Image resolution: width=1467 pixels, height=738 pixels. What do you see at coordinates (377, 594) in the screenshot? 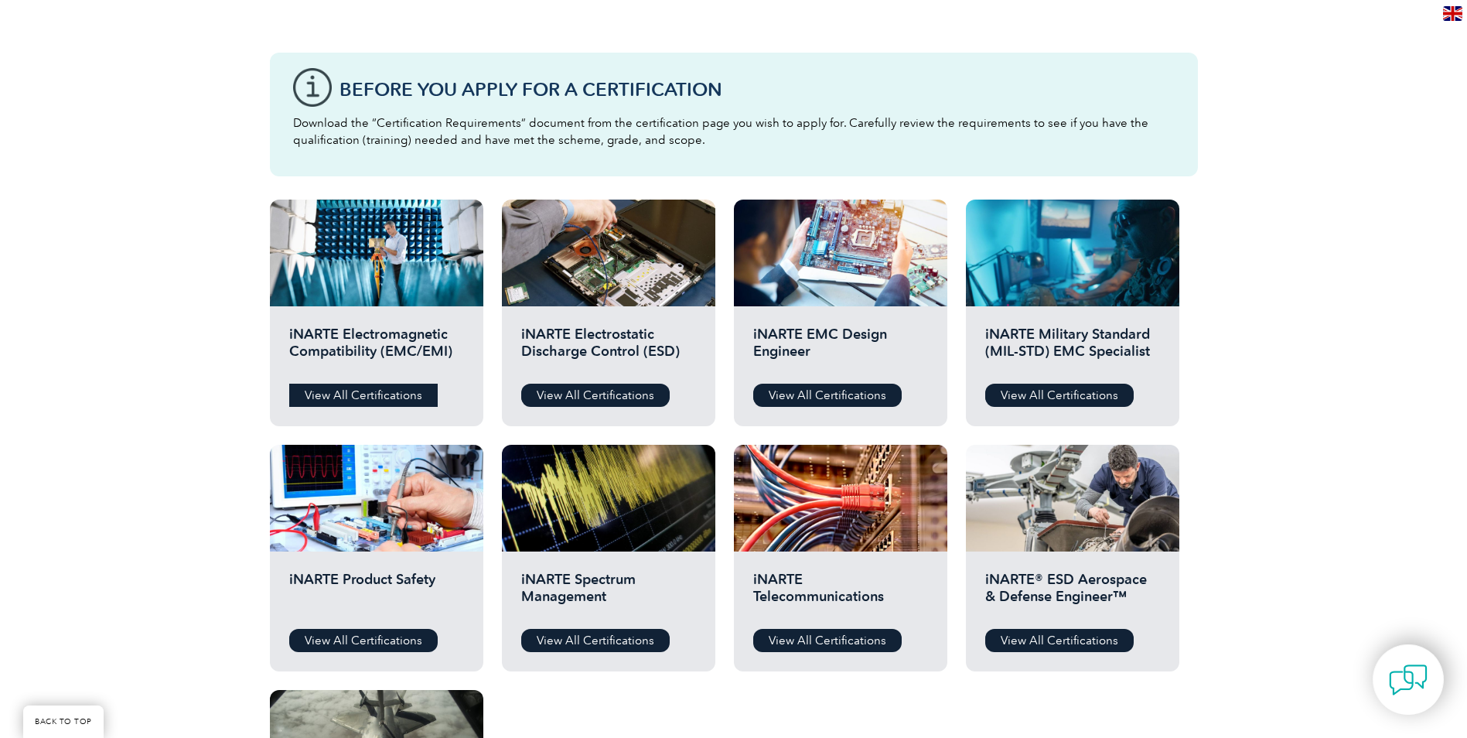
I see `h2: iNARTE Product Safety` at bounding box center [377, 594].